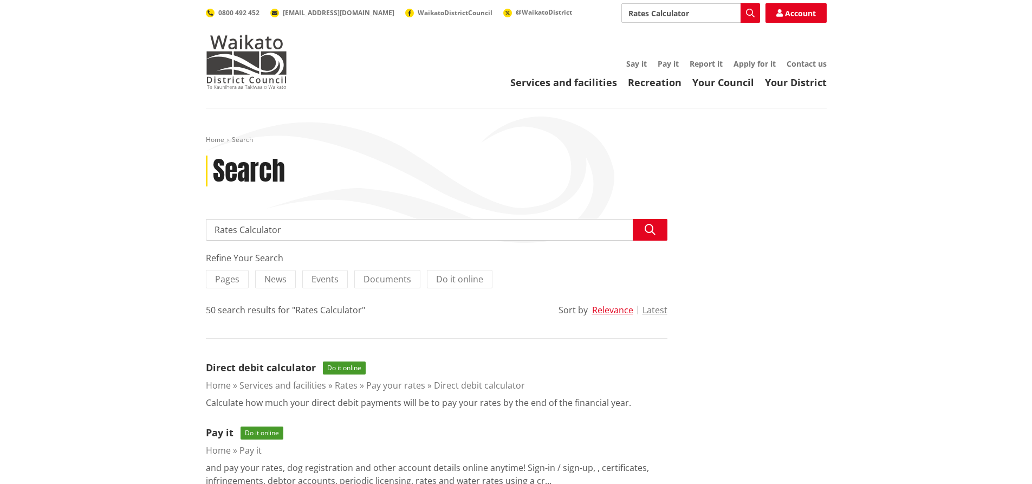 The height and width of the screenshot is (484, 1032). Describe the element at coordinates (247, 62) in the screenshot. I see `img: Waikato District Council - Te Kaunihera aa Takiwaa o Waikato` at that location.